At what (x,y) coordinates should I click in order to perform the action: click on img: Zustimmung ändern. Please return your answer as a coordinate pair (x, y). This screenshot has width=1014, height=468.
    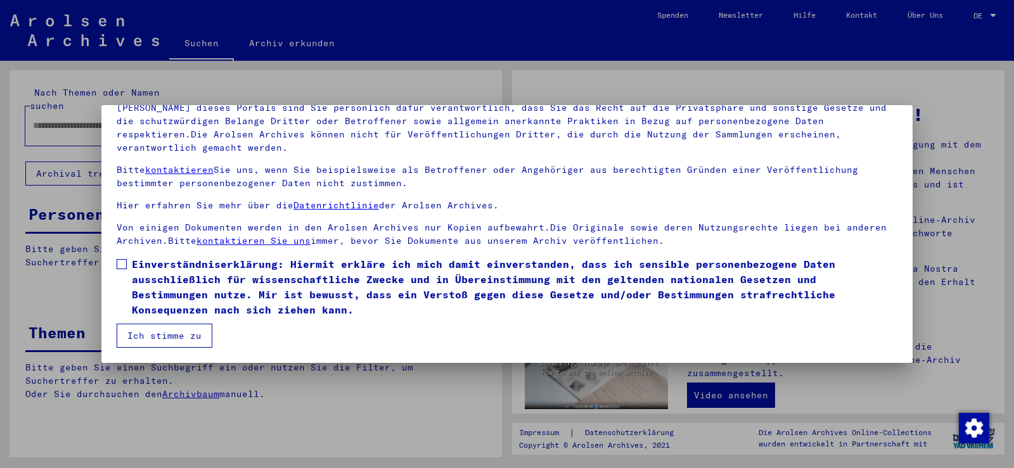
    Looking at the image, I should click on (974, 428).